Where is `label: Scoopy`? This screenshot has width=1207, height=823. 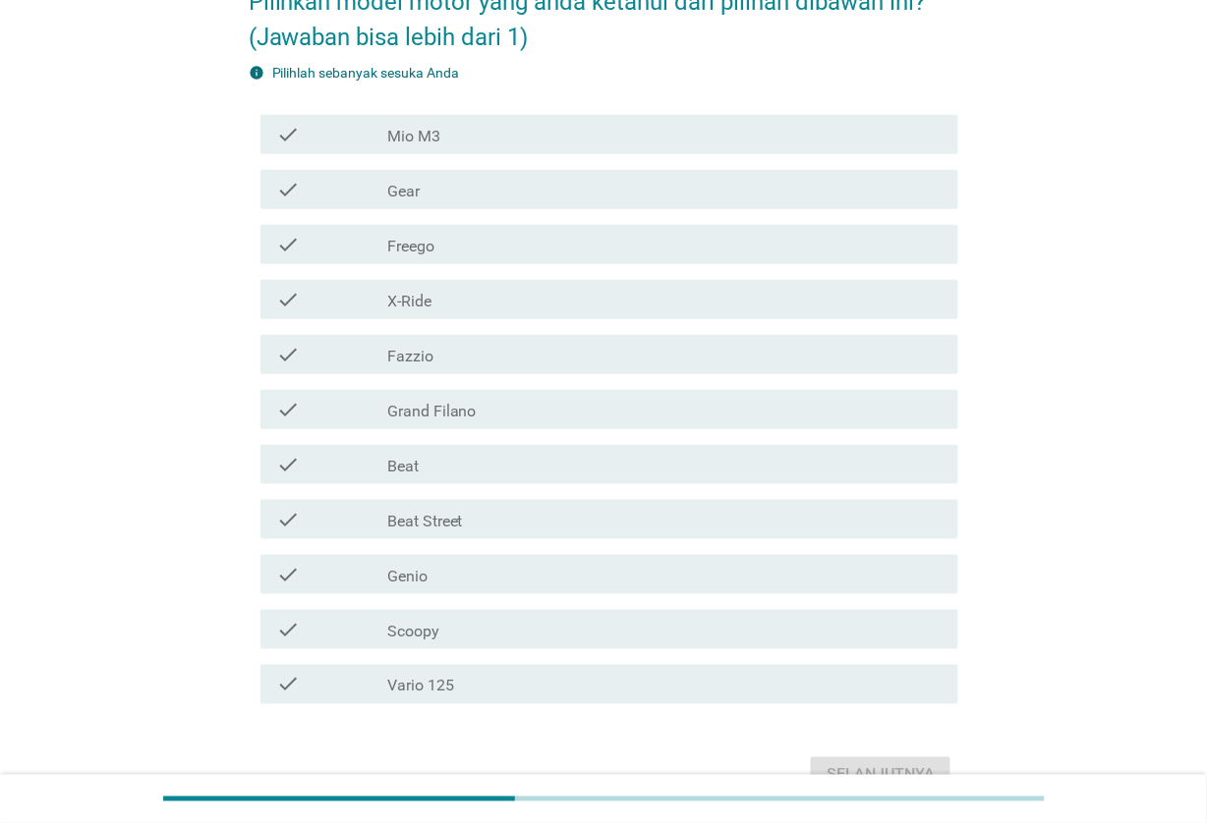 label: Scoopy is located at coordinates (413, 632).